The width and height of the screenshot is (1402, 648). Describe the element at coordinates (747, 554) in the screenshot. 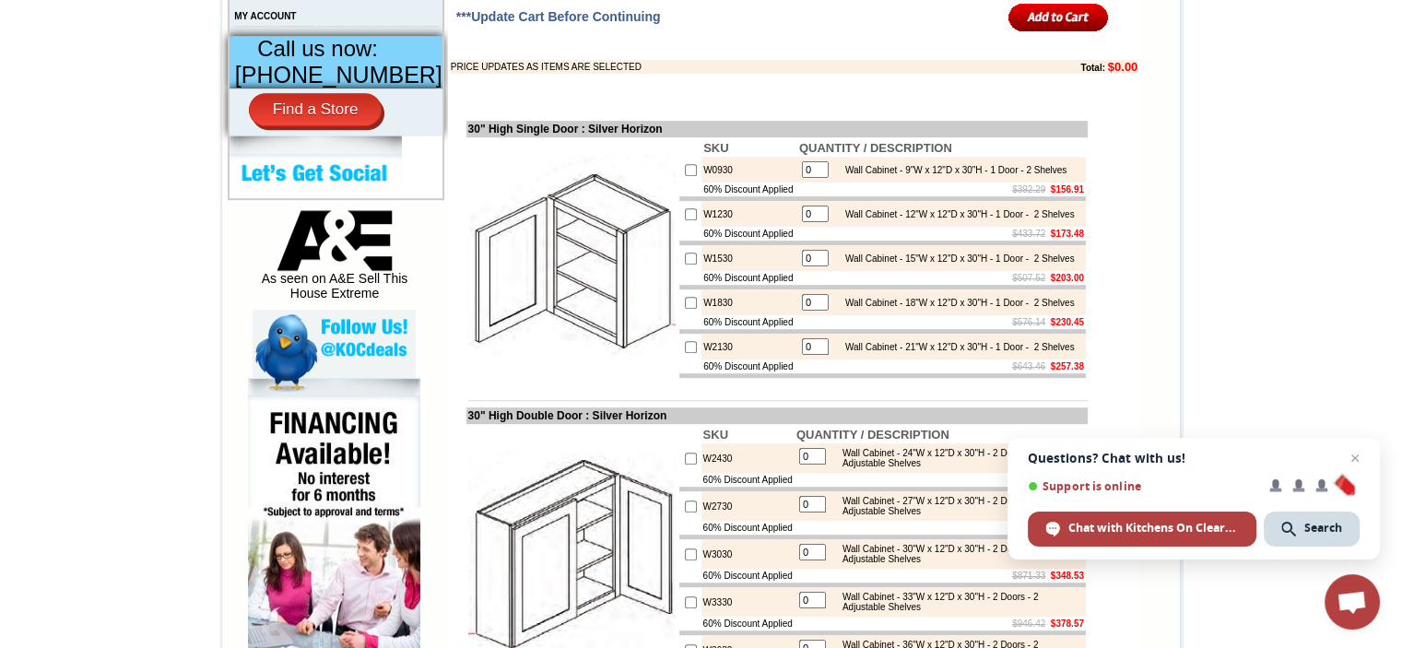

I see `td: W3030` at that location.